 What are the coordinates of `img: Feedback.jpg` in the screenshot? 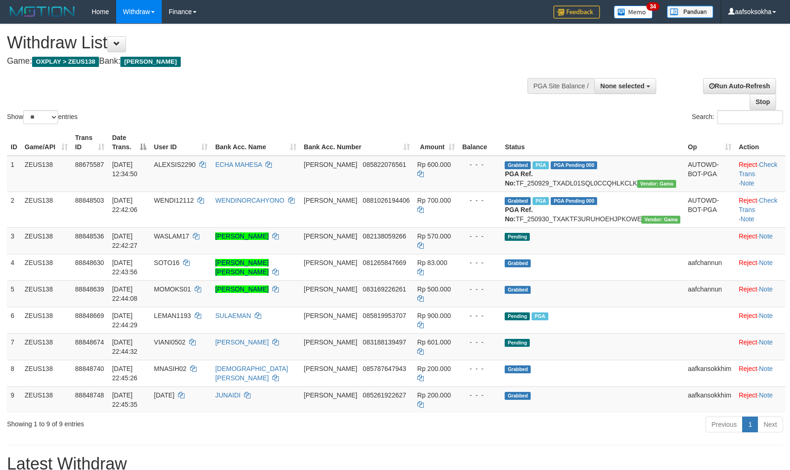 It's located at (577, 12).